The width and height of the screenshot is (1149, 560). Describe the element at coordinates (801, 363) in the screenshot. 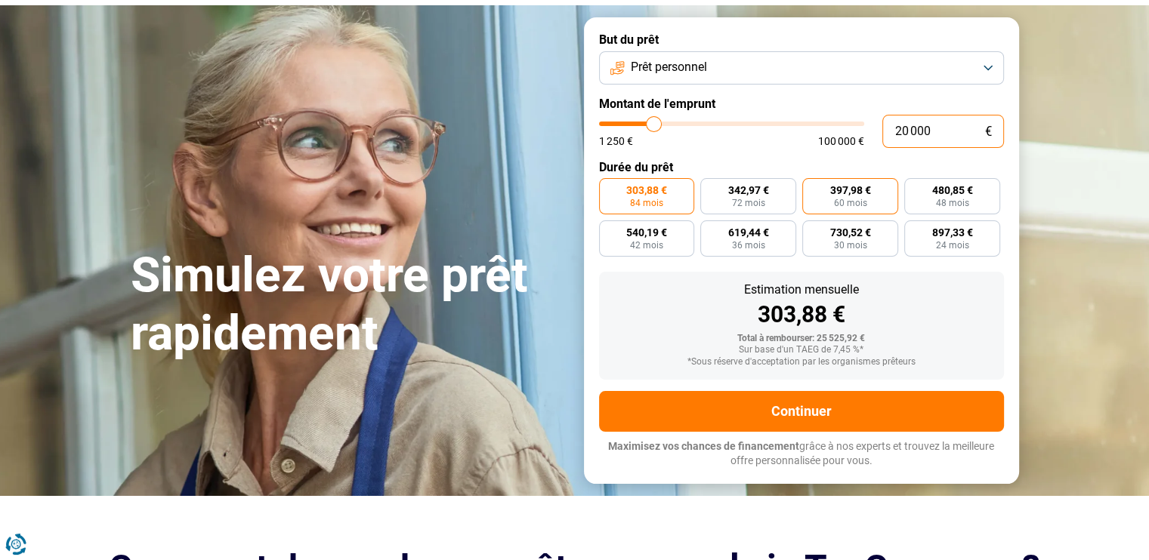

I see `div: *Sous réserve d'acceptation par les organismes prêteurs` at that location.